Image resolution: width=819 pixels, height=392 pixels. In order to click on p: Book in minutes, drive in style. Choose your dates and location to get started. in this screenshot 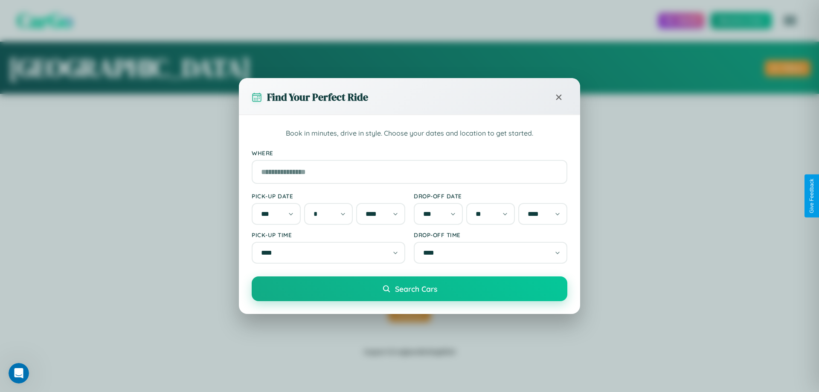, I will do `click(410, 134)`.